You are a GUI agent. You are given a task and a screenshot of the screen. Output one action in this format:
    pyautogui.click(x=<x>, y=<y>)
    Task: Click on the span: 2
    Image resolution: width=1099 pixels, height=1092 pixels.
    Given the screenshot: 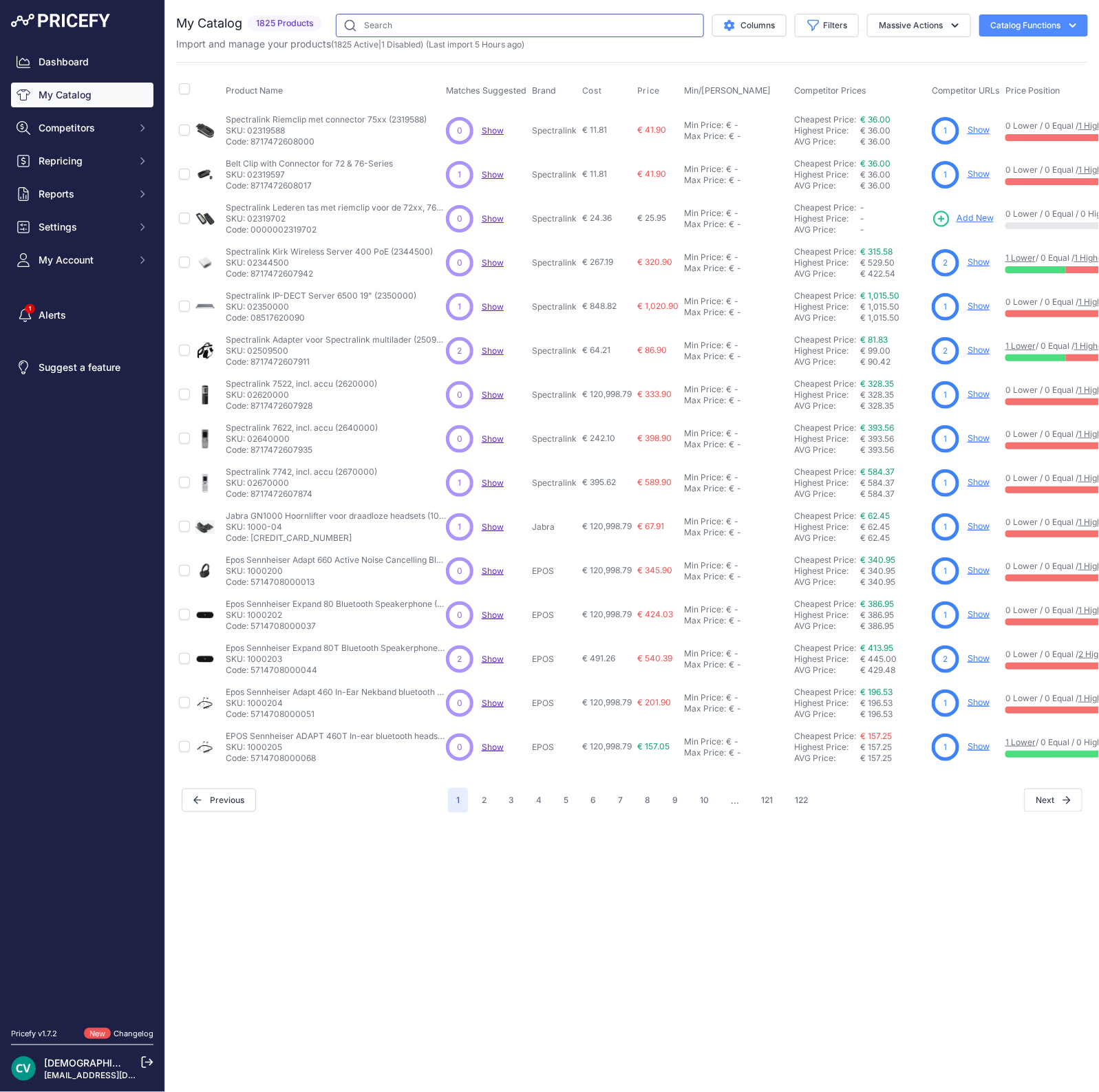 What is the action you would take?
    pyautogui.click(x=946, y=351)
    